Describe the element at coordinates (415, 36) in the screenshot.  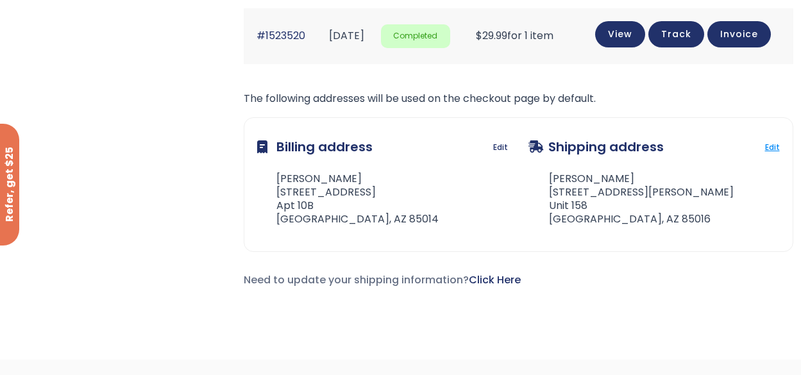
I see `span: Completed` at that location.